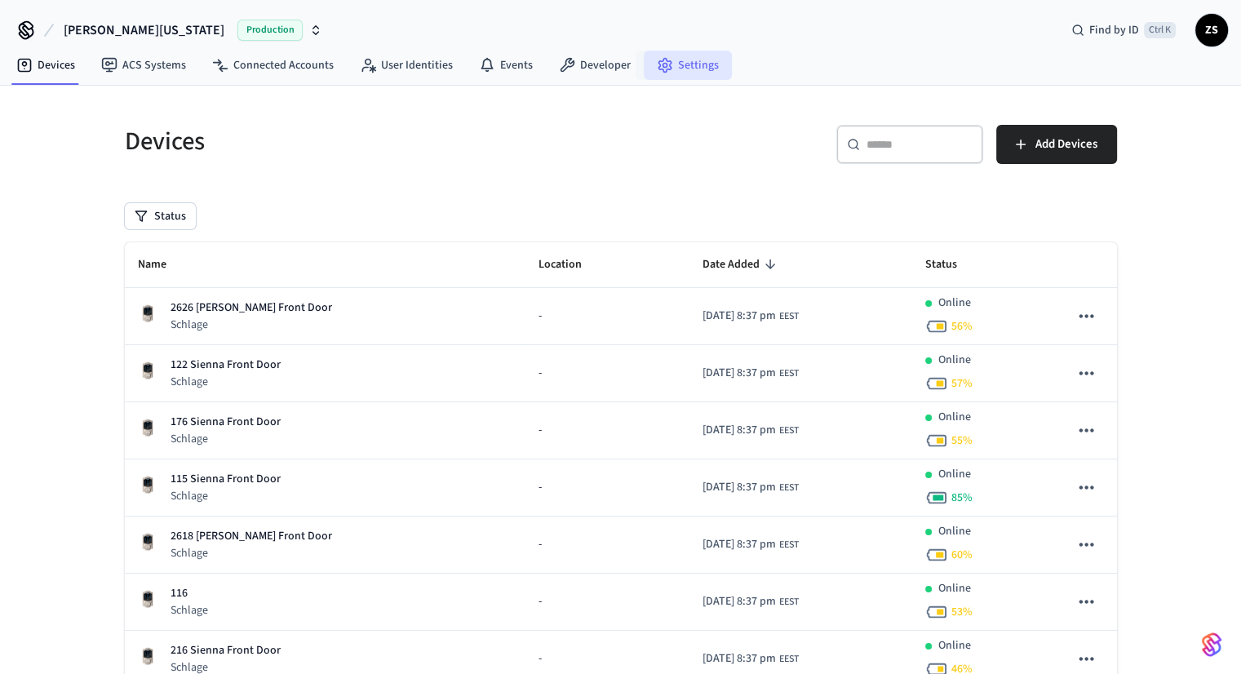 Image resolution: width=1241 pixels, height=674 pixels. Describe the element at coordinates (225, 479) in the screenshot. I see `p: 115 Sienna Front Door` at that location.